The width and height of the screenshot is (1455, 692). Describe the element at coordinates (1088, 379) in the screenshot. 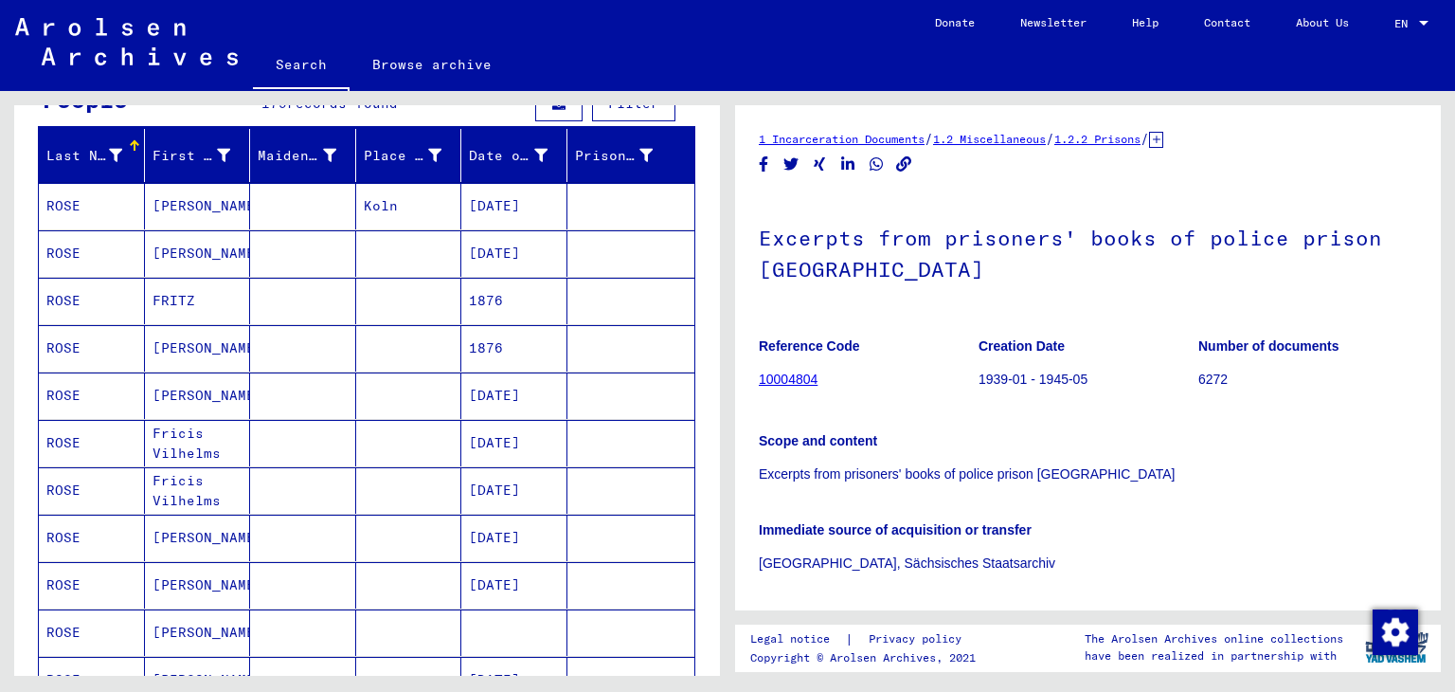

I see `p: 1939-01 - 1945-05` at that location.